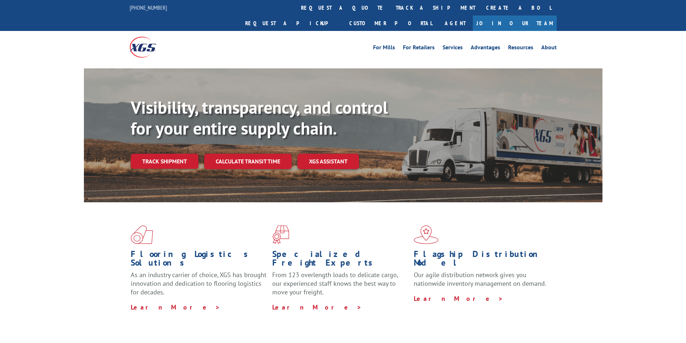 This screenshot has width=686, height=343. What do you see at coordinates (340, 287) in the screenshot?
I see `p: From 123 overlength loads to delicate cargo, our experienced staff knows the best way to move you...` at bounding box center [340, 287].